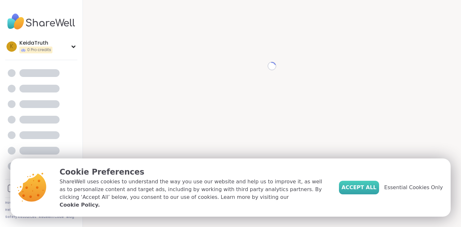  Describe the element at coordinates (51, 217) in the screenshot. I see `a: Redeem Code` at that location.